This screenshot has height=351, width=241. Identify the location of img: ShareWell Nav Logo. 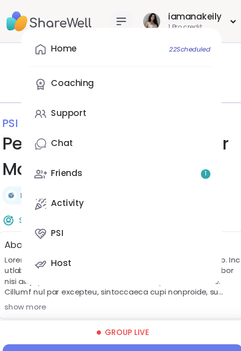
(52, 20).